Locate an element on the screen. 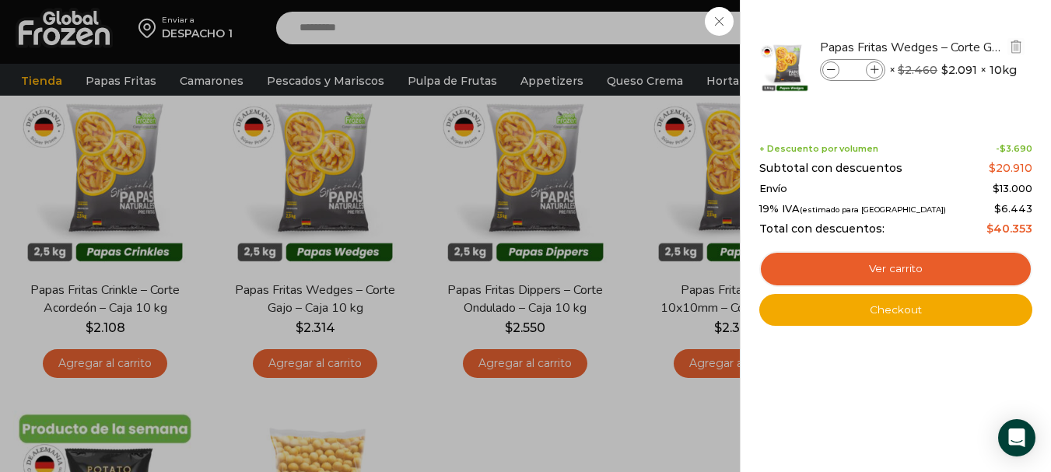 The height and width of the screenshot is (472, 1051). bdi: 3.690 is located at coordinates (1016, 149).